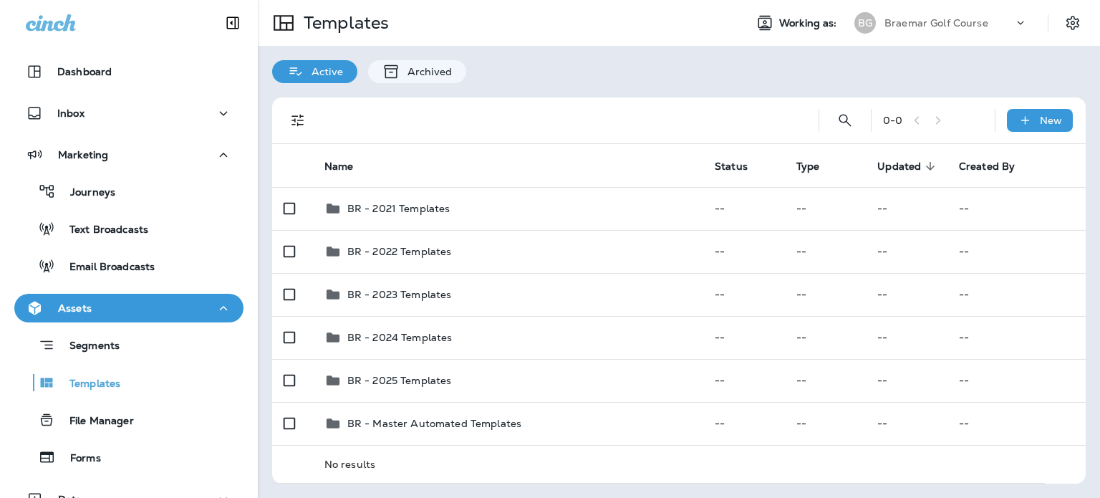  What do you see at coordinates (865, 23) in the screenshot?
I see `div: BG` at bounding box center [865, 23].